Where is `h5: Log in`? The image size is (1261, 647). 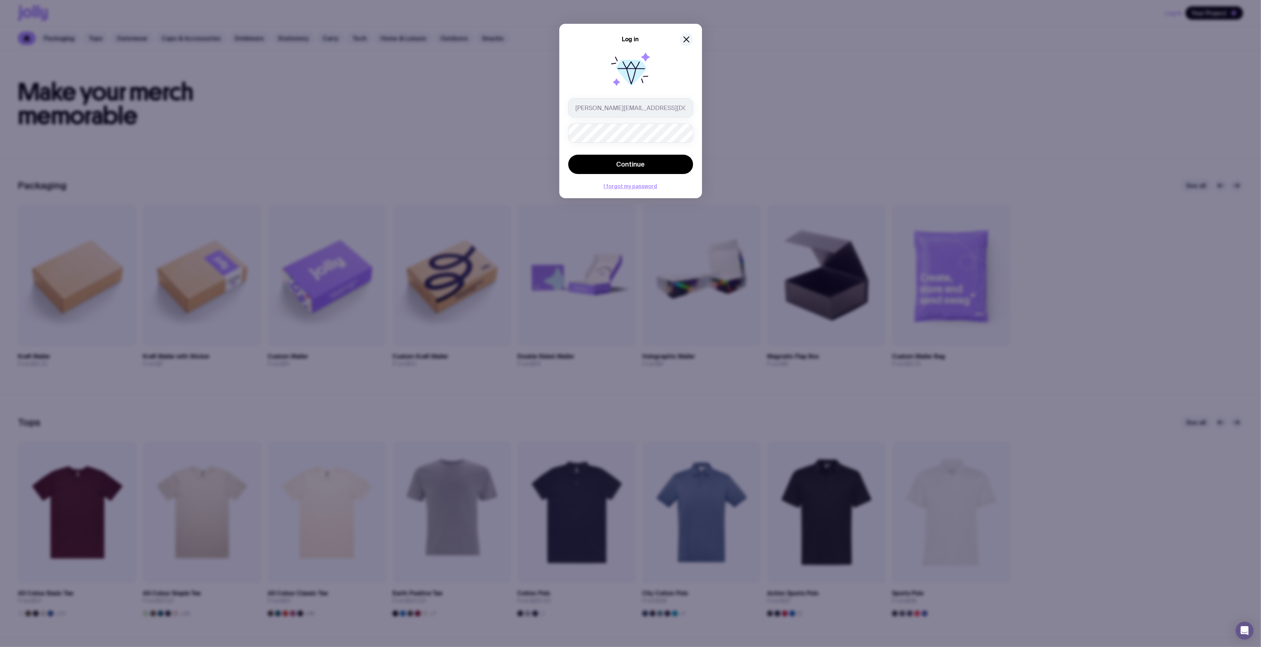
h5: Log in is located at coordinates (631, 39).